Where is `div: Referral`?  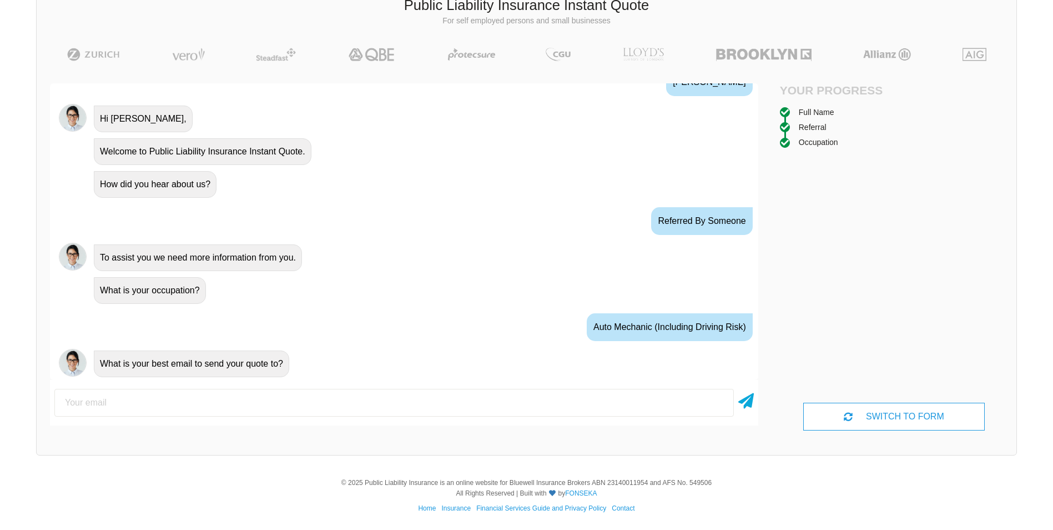 div: Referral is located at coordinates (813, 127).